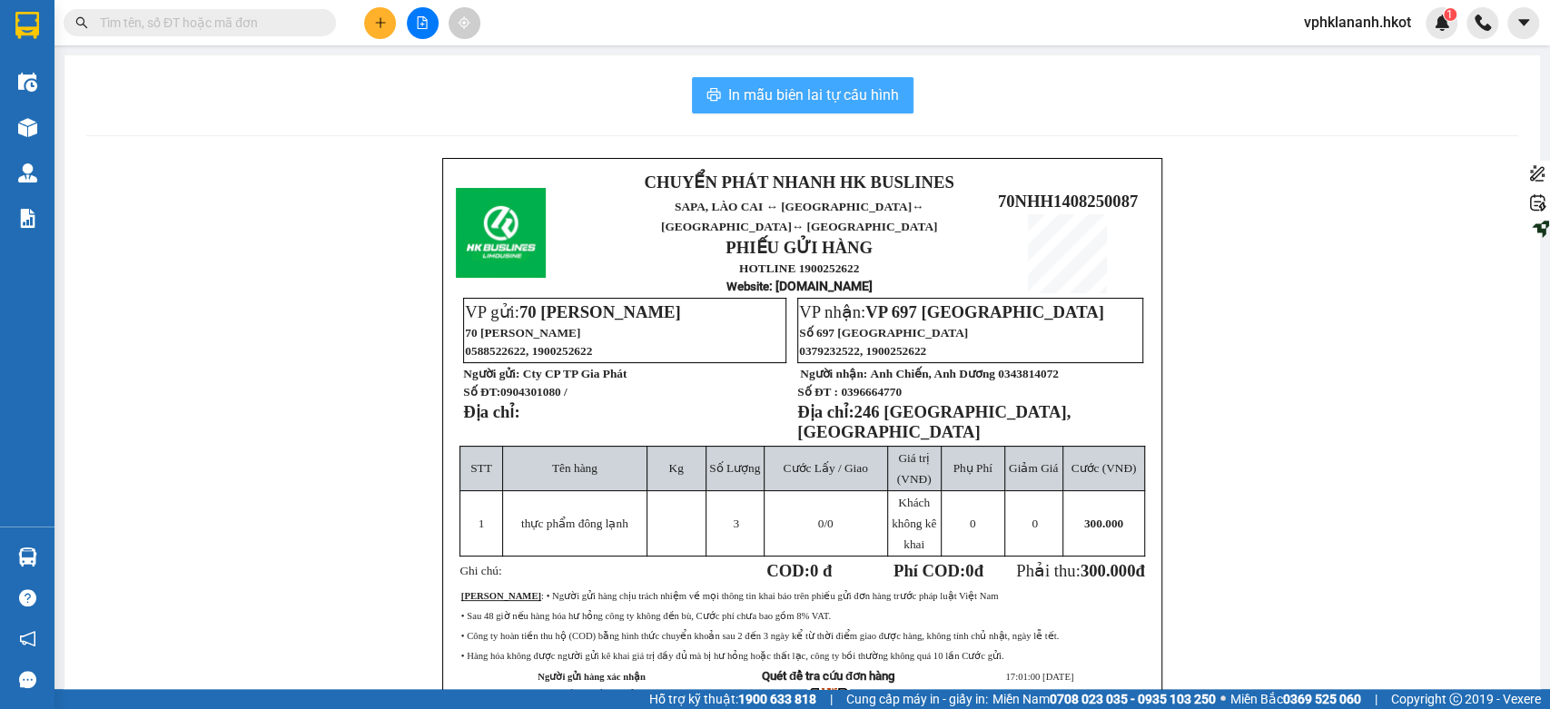 Image resolution: width=1550 pixels, height=709 pixels. I want to click on span: Miền Bắc, so click(1296, 699).